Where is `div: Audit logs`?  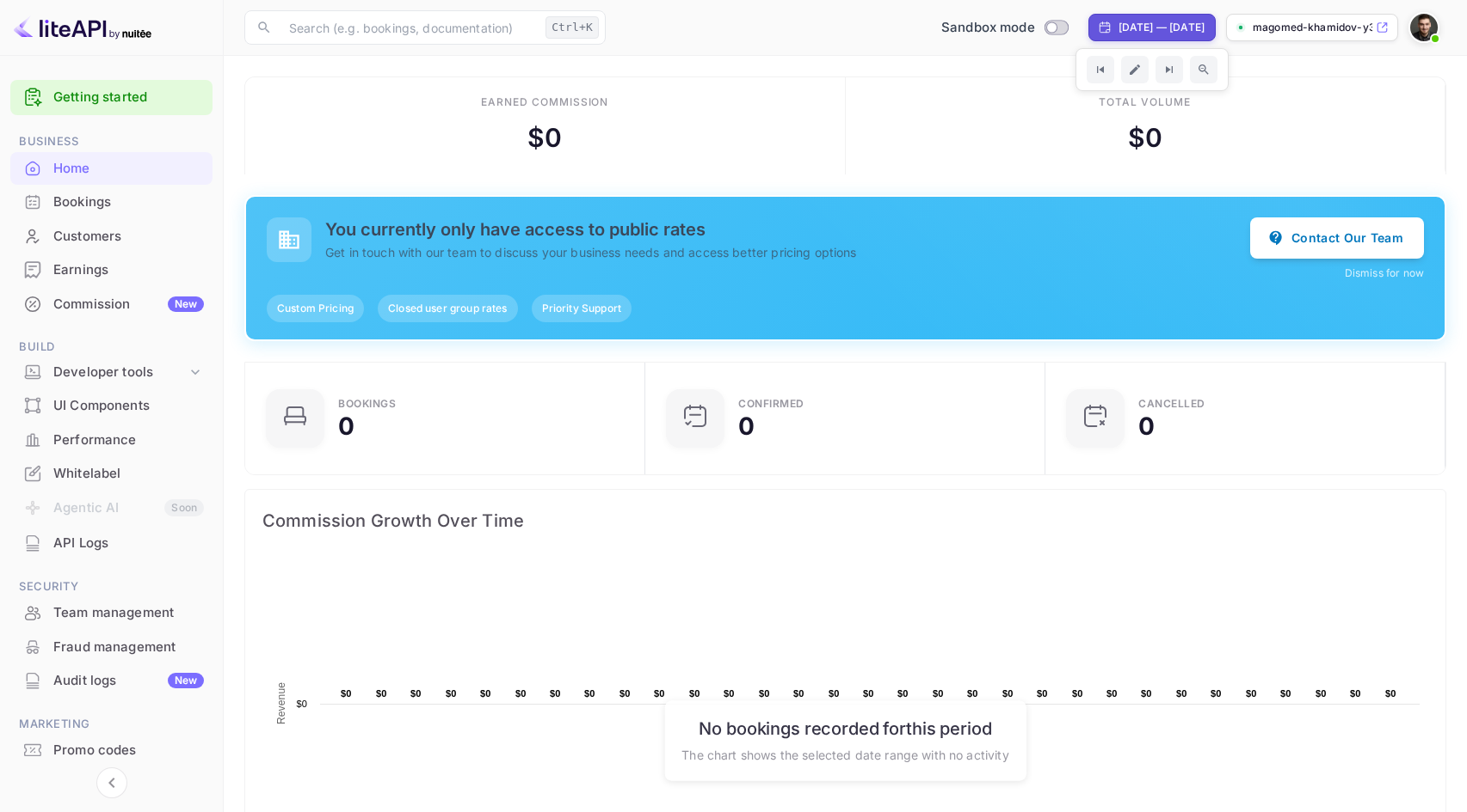 div: Audit logs is located at coordinates (128, 681).